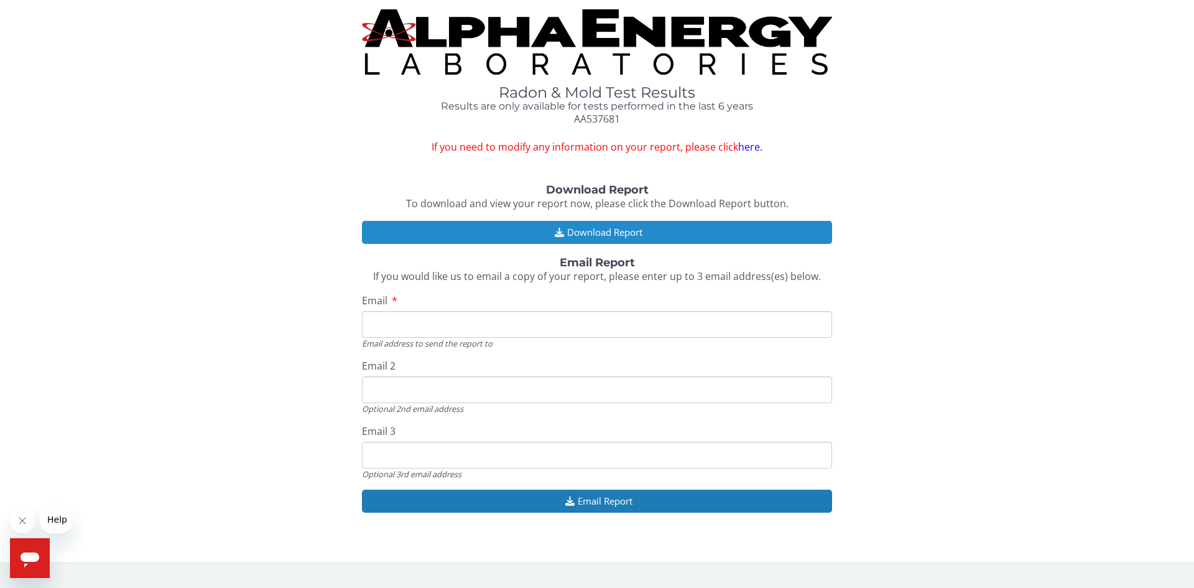 The image size is (1194, 588). I want to click on div: Optional 3rd email address, so click(597, 474).